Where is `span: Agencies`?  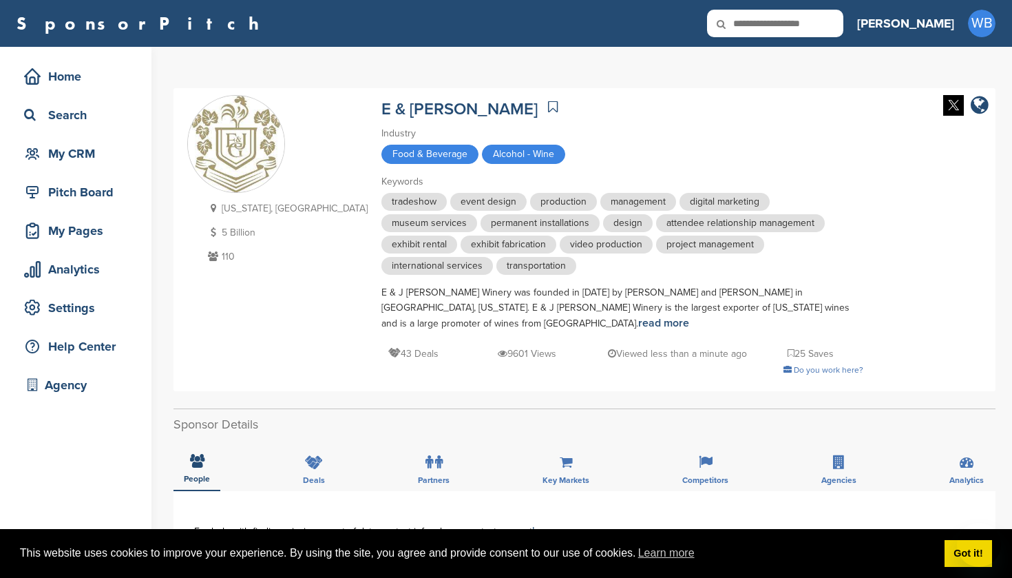
span: Agencies is located at coordinates (839, 480).